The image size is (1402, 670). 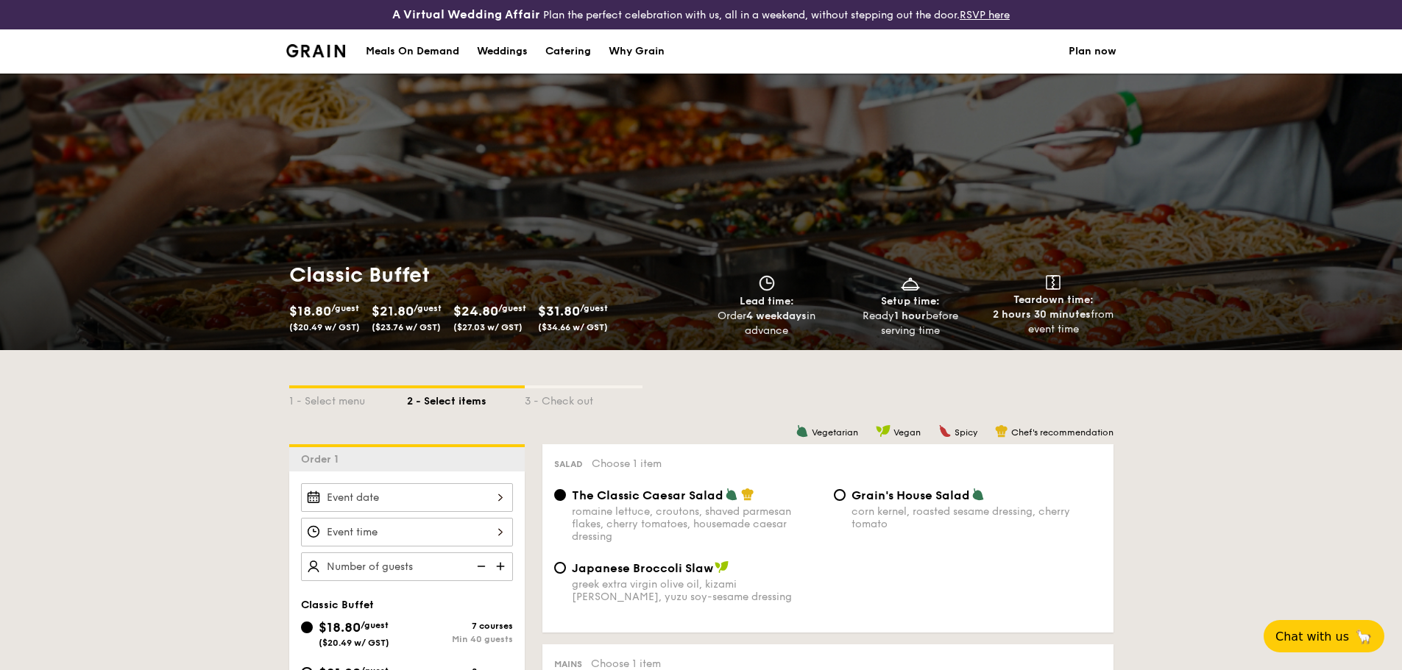 What do you see at coordinates (407, 497) in the screenshot?
I see `input: Event date` at bounding box center [407, 497].